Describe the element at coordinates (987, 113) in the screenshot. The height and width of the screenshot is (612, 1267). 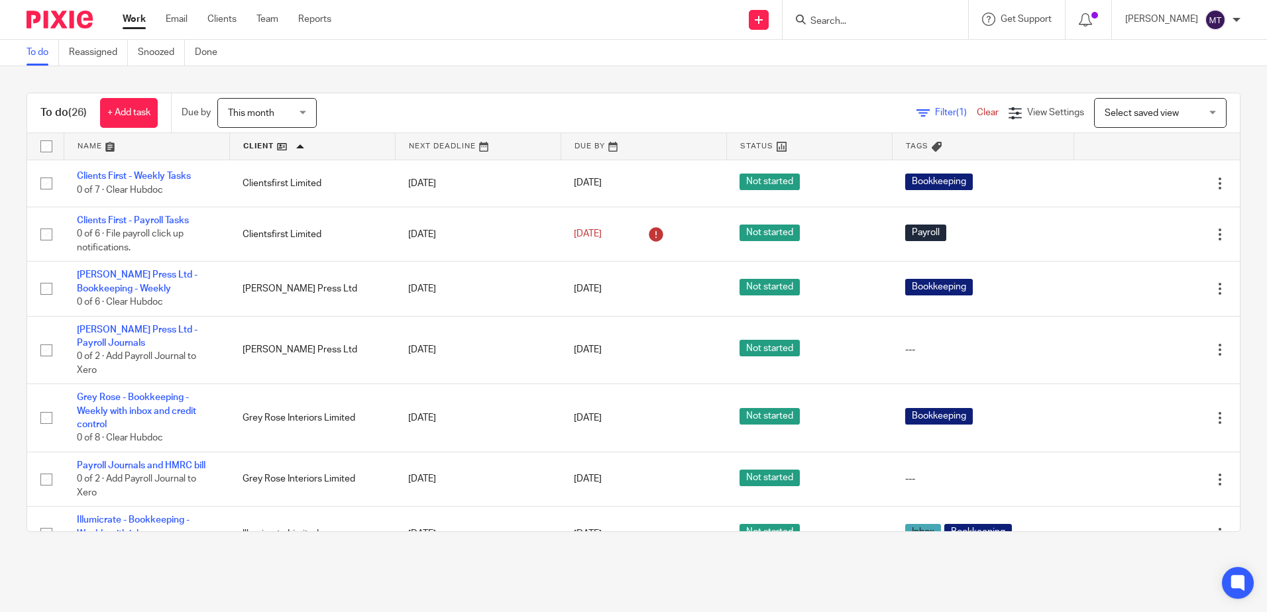
I see `a: Clear` at that location.